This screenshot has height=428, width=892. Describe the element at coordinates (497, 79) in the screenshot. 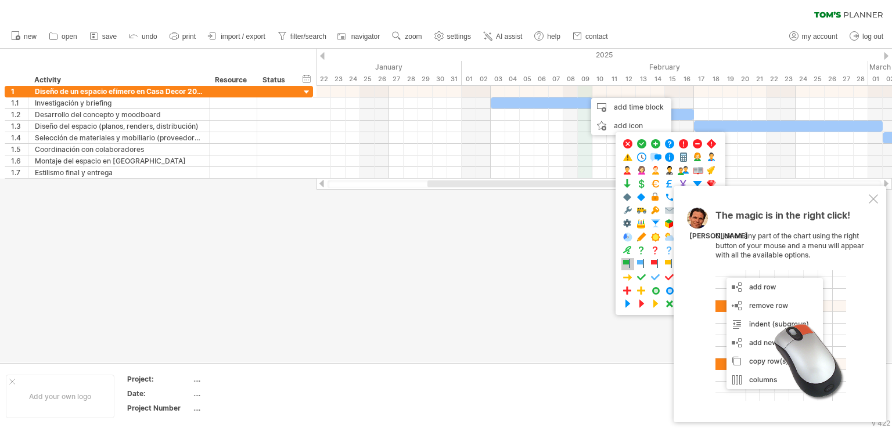

I see `div: Monday, 3 February 2025` at that location.